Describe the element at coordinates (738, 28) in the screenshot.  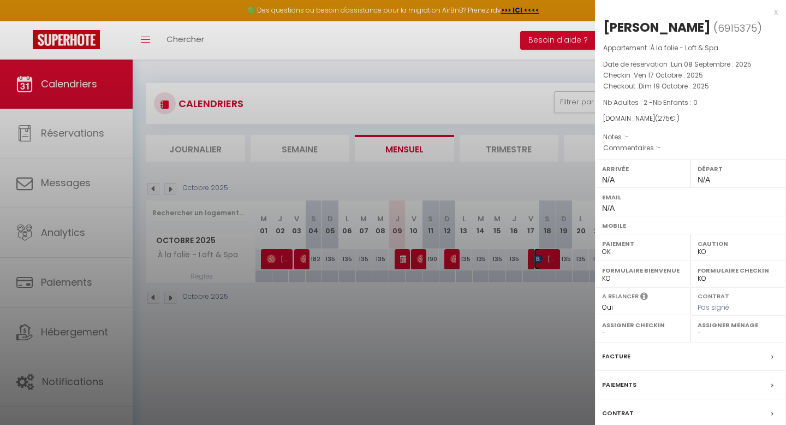
I see `span: 6915375` at that location.